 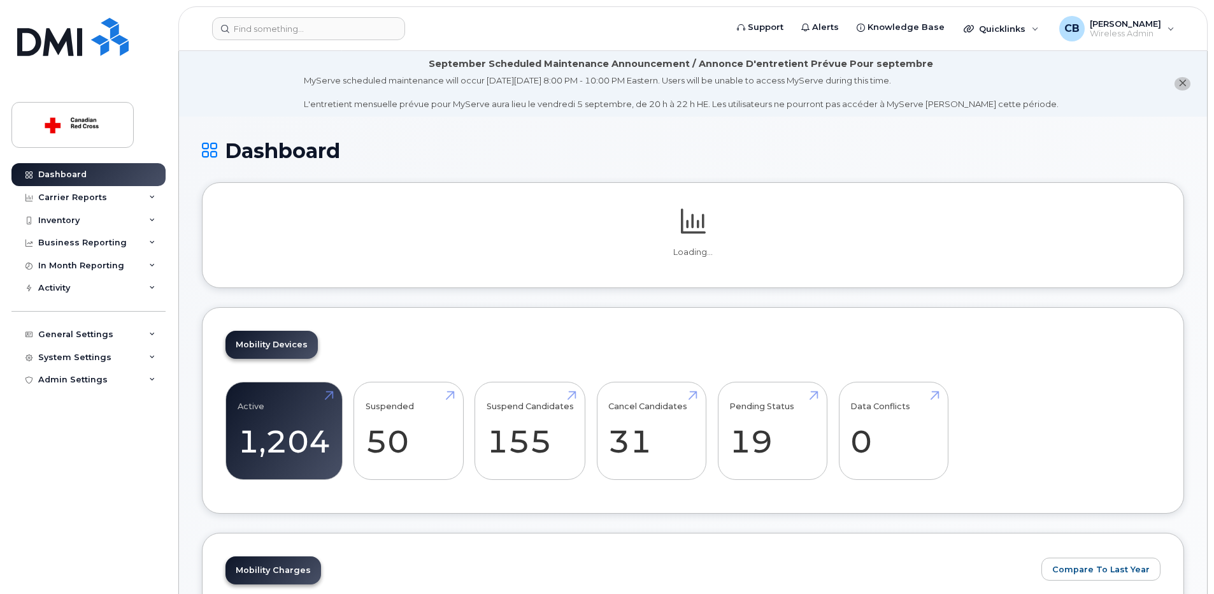 I want to click on button: close notification, so click(x=1182, y=83).